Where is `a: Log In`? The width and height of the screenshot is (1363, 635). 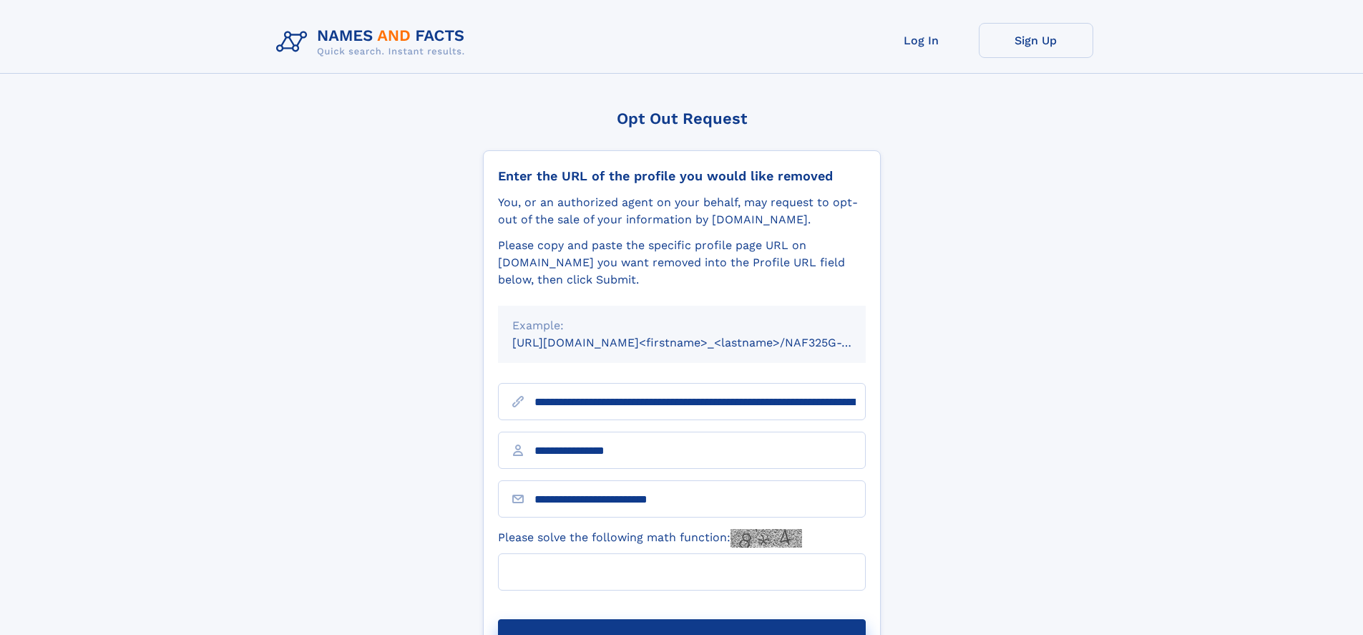
a: Log In is located at coordinates (921, 40).